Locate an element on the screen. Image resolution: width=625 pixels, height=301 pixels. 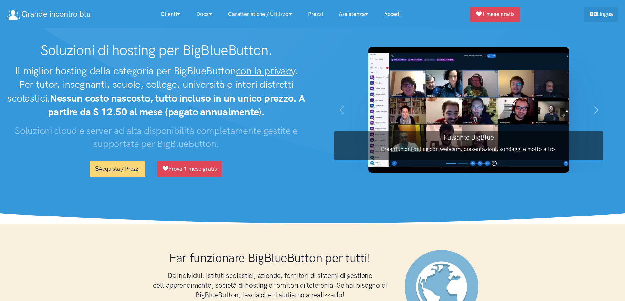
strong: Nessun costo nascosto, tutto incluso in un unico prezzo. A partire da $ 12.50 al mese (pagato ann... is located at coordinates (176, 105).